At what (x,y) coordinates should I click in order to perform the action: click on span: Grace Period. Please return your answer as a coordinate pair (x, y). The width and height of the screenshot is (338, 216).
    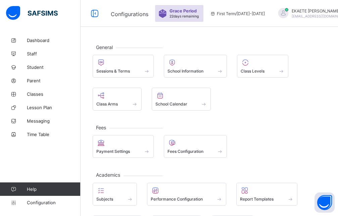
    Looking at the image, I should click on (183, 11).